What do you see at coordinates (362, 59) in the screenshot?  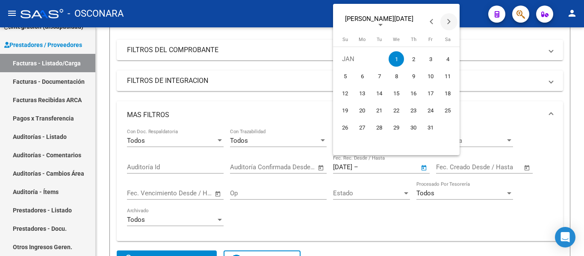 I see `td: JAN` at bounding box center [362, 59].